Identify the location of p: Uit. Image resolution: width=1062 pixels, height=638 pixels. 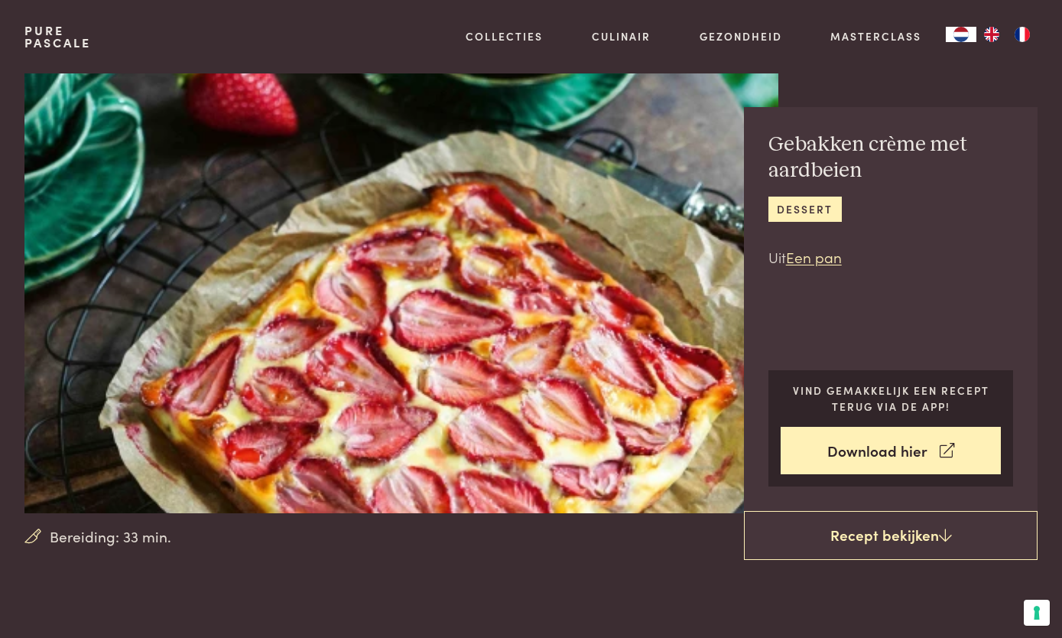
(891, 257).